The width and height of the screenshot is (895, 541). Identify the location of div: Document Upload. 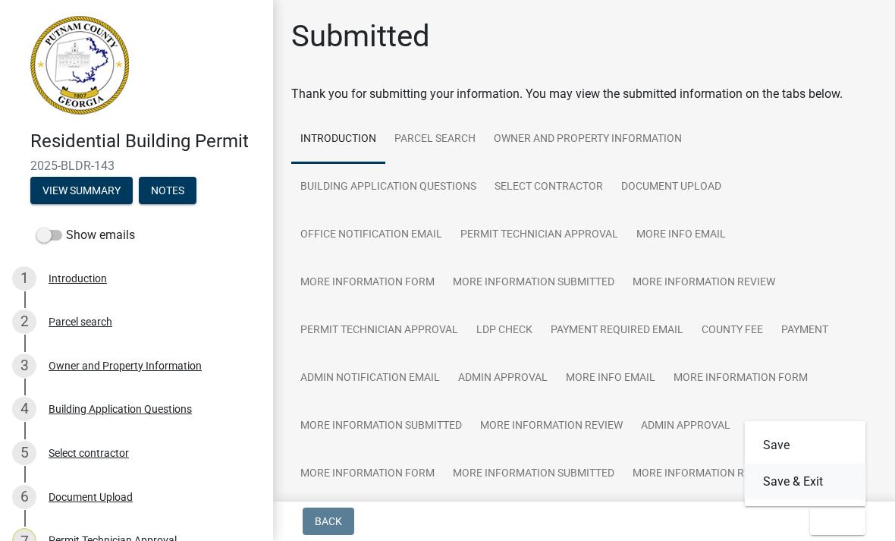
(90, 497).